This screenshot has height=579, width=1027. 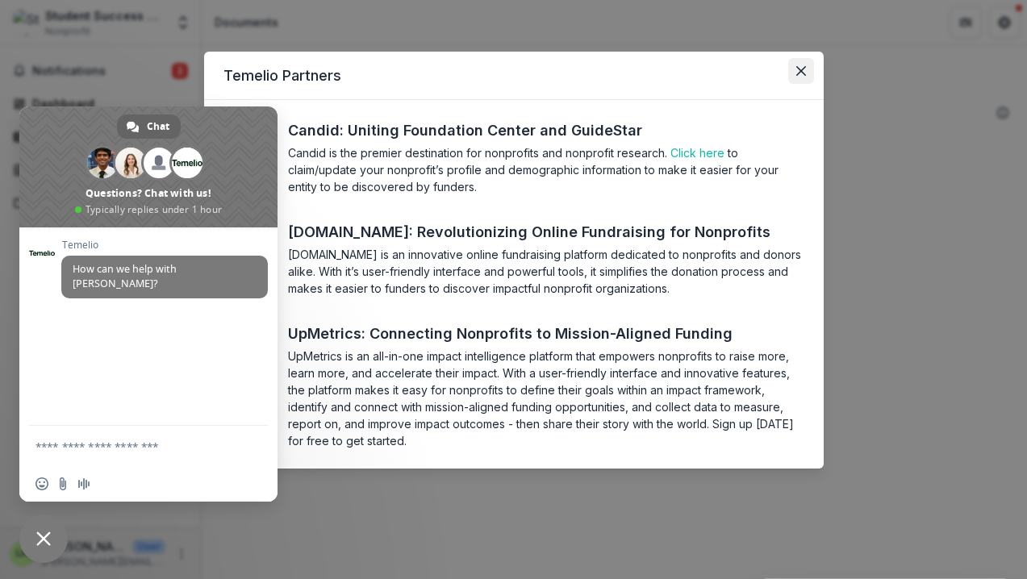 I want to click on div: UpMetrics: Connecting Nonprofits to Mission-Aligned Funding, so click(x=525, y=333).